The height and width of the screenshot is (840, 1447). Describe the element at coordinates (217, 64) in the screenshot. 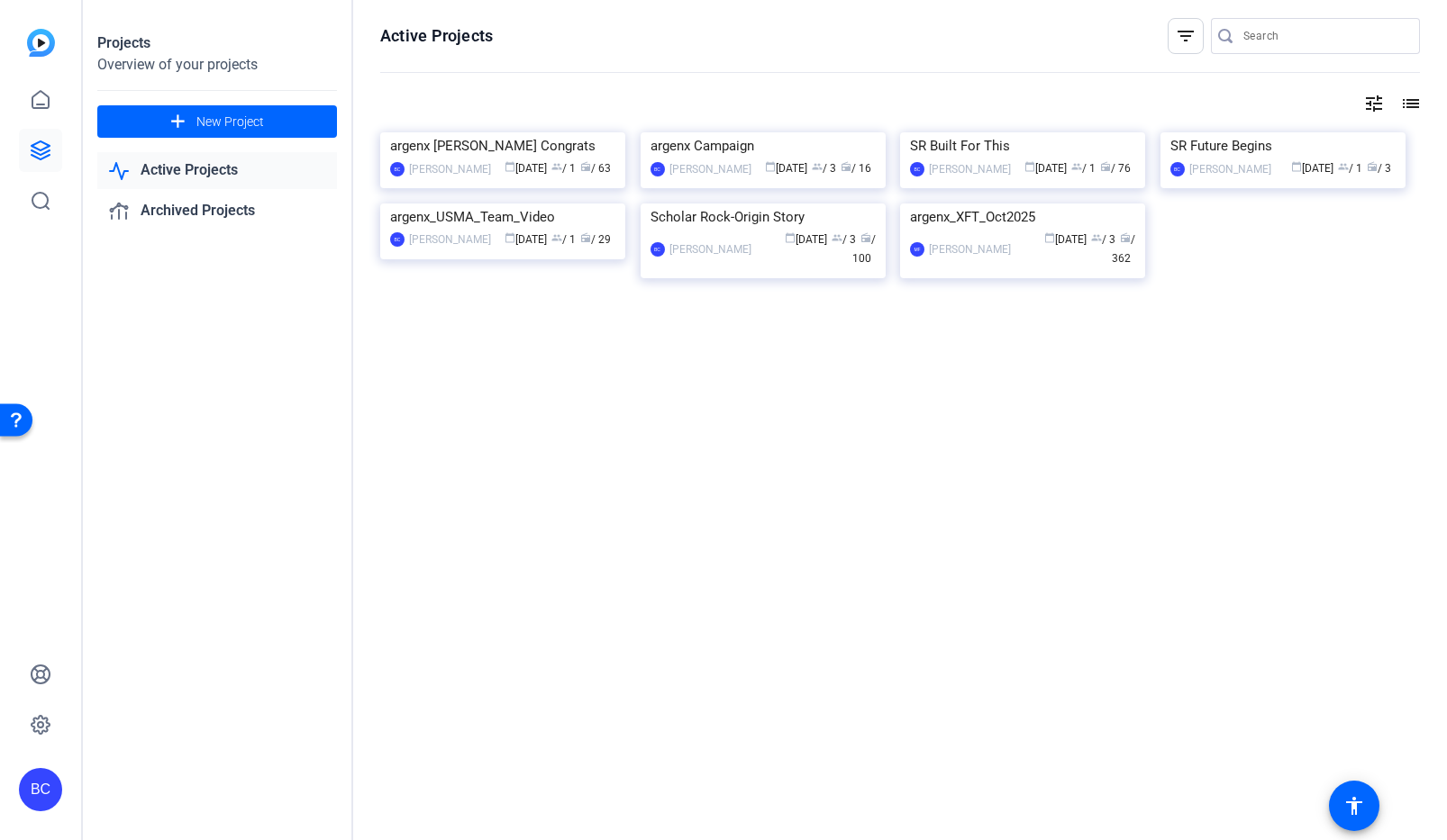

I see `div: Overview of your projects` at that location.